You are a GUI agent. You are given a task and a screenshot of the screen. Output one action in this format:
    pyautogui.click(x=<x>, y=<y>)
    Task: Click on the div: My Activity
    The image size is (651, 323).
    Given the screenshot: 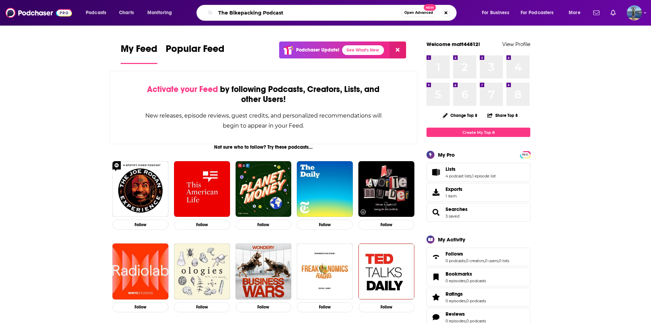 What is the action you would take?
    pyautogui.click(x=451, y=239)
    